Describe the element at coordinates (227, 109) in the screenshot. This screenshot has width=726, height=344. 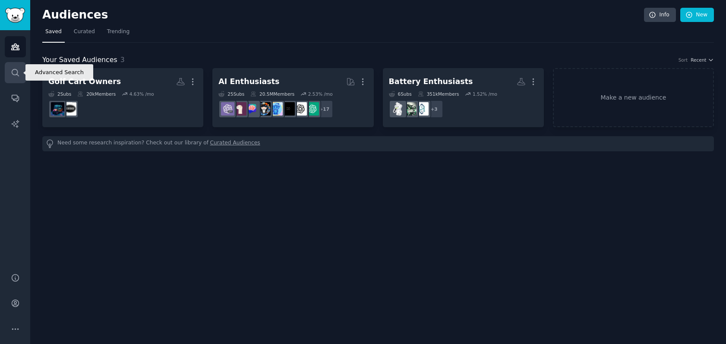
I see `img: ChatGPTPro` at that location.